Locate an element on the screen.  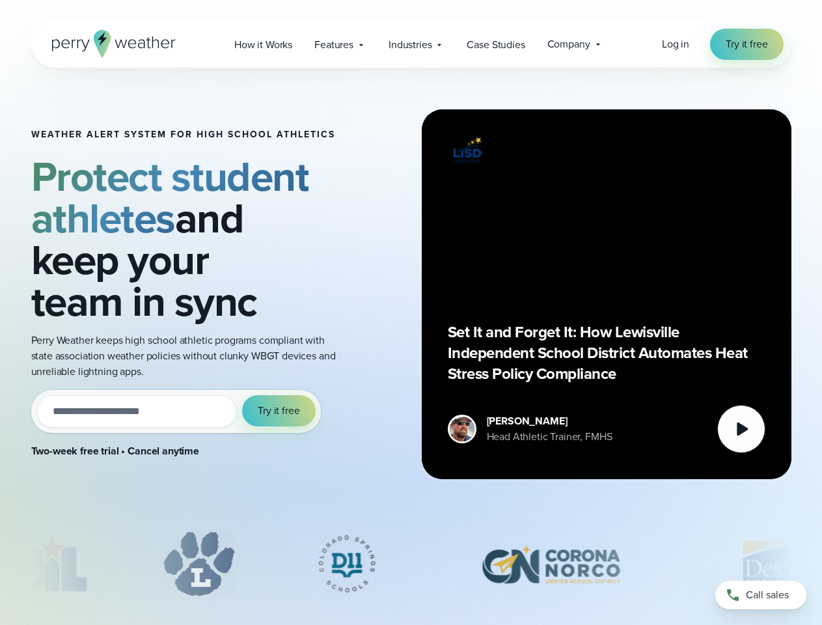
a: How it Works is located at coordinates (263, 44).